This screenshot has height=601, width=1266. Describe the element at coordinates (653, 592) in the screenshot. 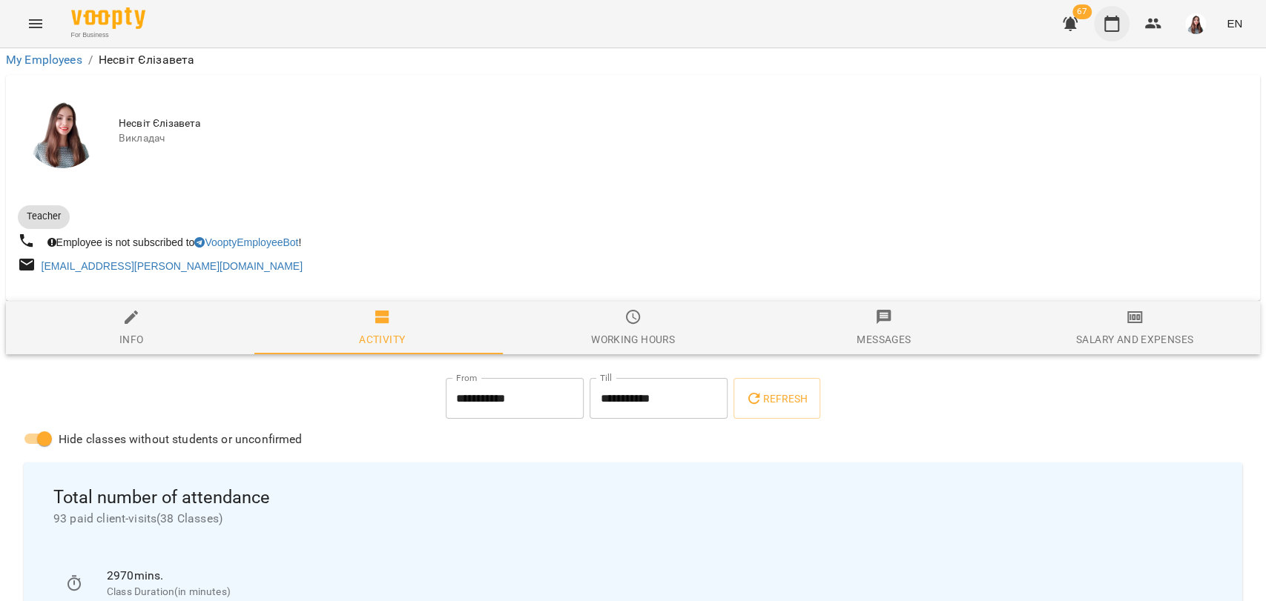

I see `p: Class Duration(in minutes)` at that location.